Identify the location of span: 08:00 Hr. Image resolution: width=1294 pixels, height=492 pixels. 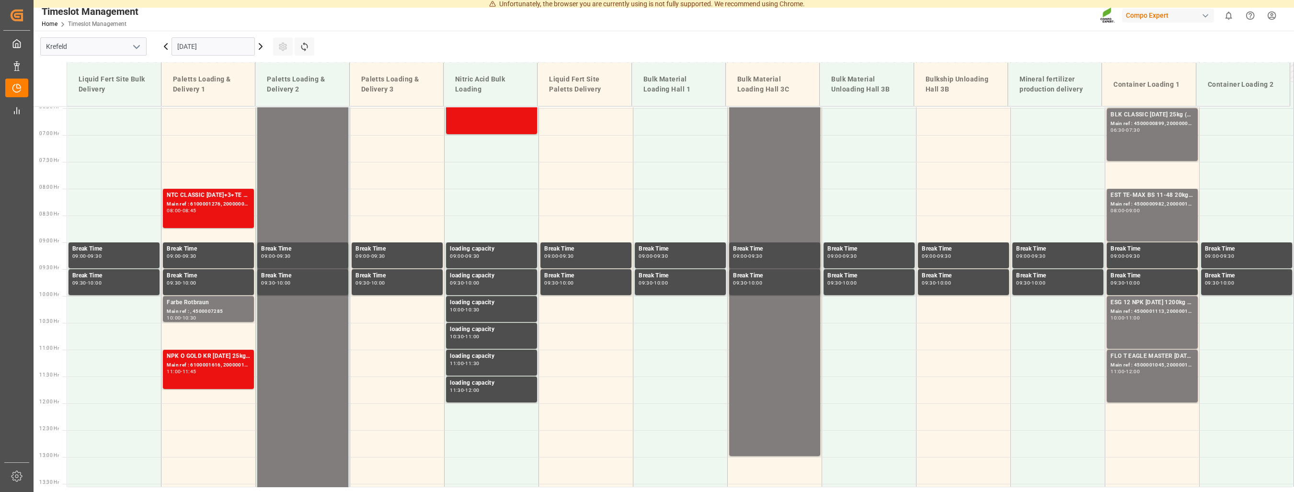
(49, 187).